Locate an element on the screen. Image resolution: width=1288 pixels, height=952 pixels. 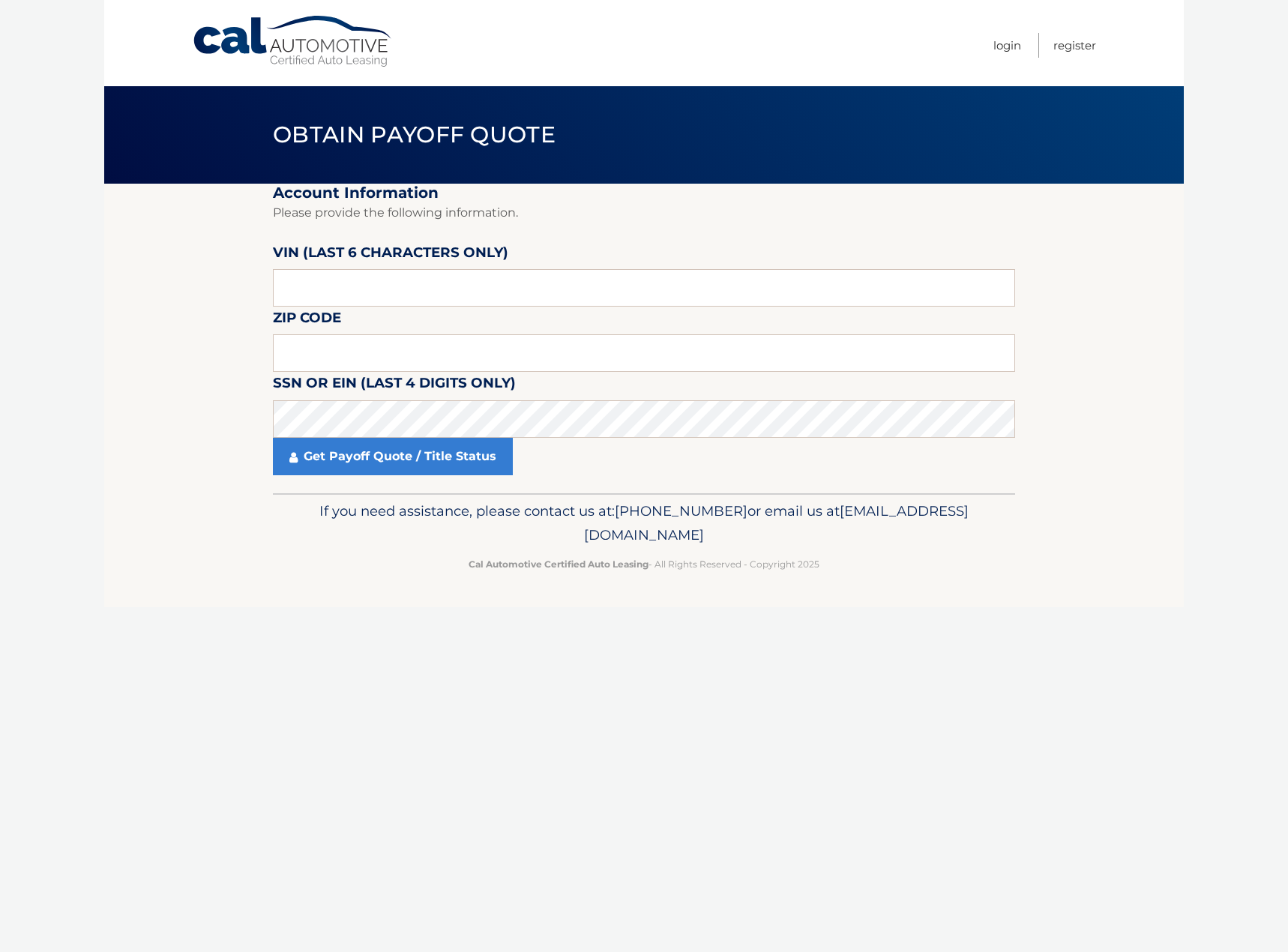
a: Cal Automotive is located at coordinates (293, 41).